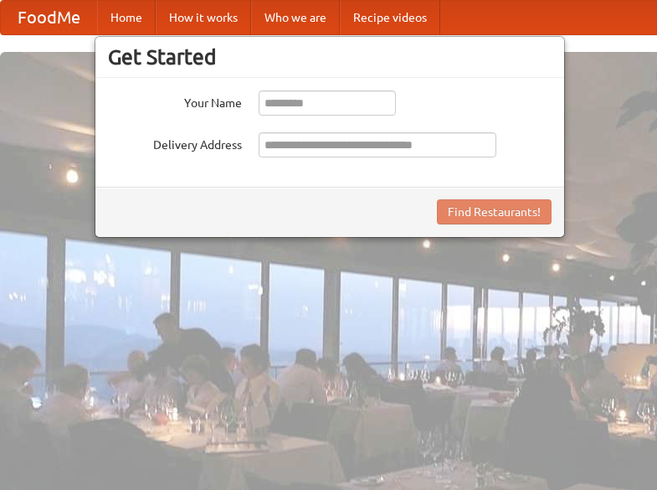  Describe the element at coordinates (49, 18) in the screenshot. I see `a: FoodMe` at that location.